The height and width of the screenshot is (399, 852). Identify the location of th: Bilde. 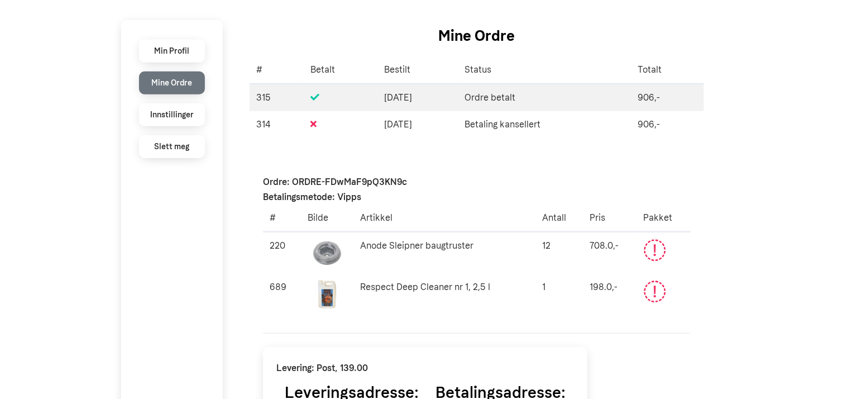
(327, 218).